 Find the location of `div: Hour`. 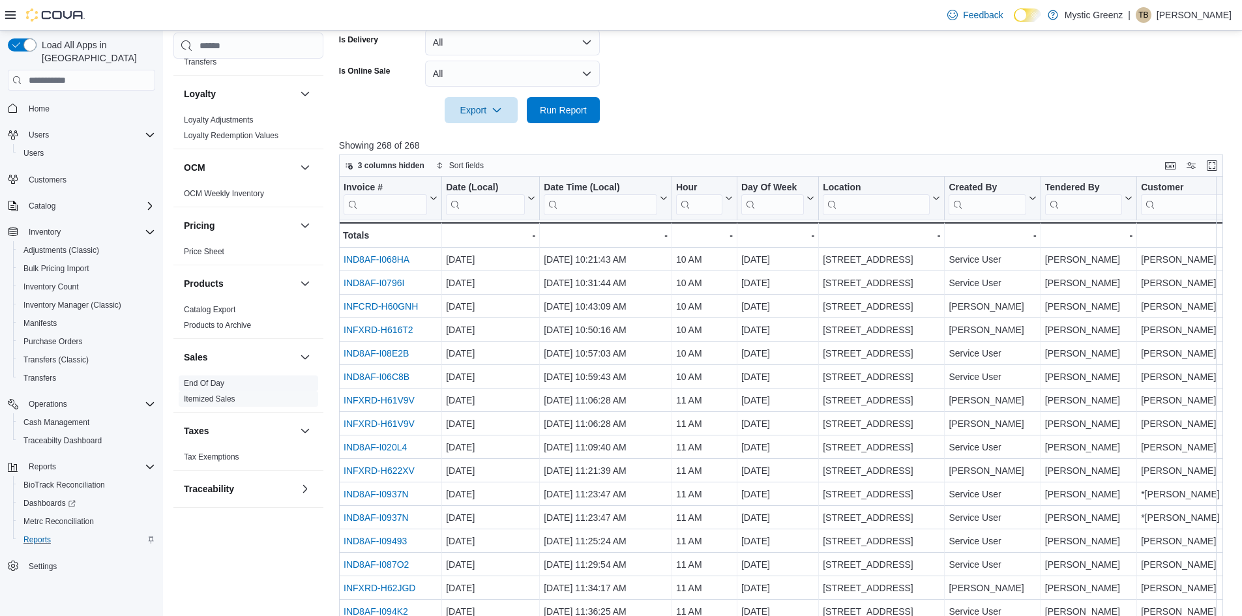

div: Hour is located at coordinates (699, 188).